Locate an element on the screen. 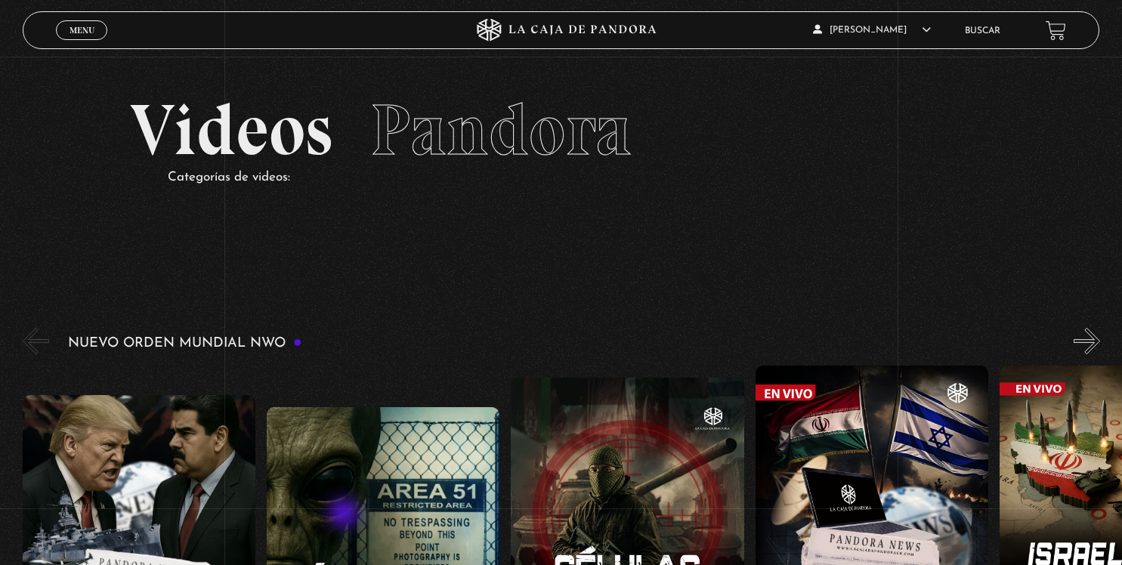  p: Categorías de videos: is located at coordinates (580, 178).